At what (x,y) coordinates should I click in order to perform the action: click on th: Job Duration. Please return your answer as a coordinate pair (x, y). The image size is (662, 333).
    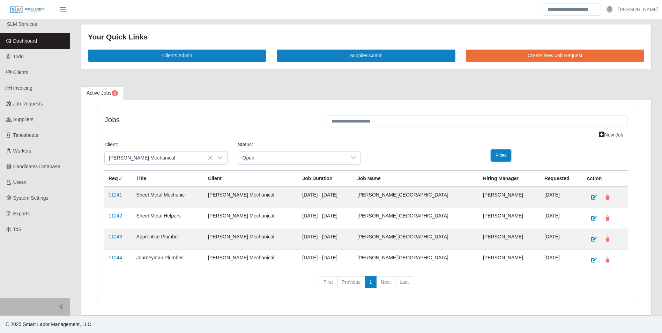
    Looking at the image, I should click on (326, 178).